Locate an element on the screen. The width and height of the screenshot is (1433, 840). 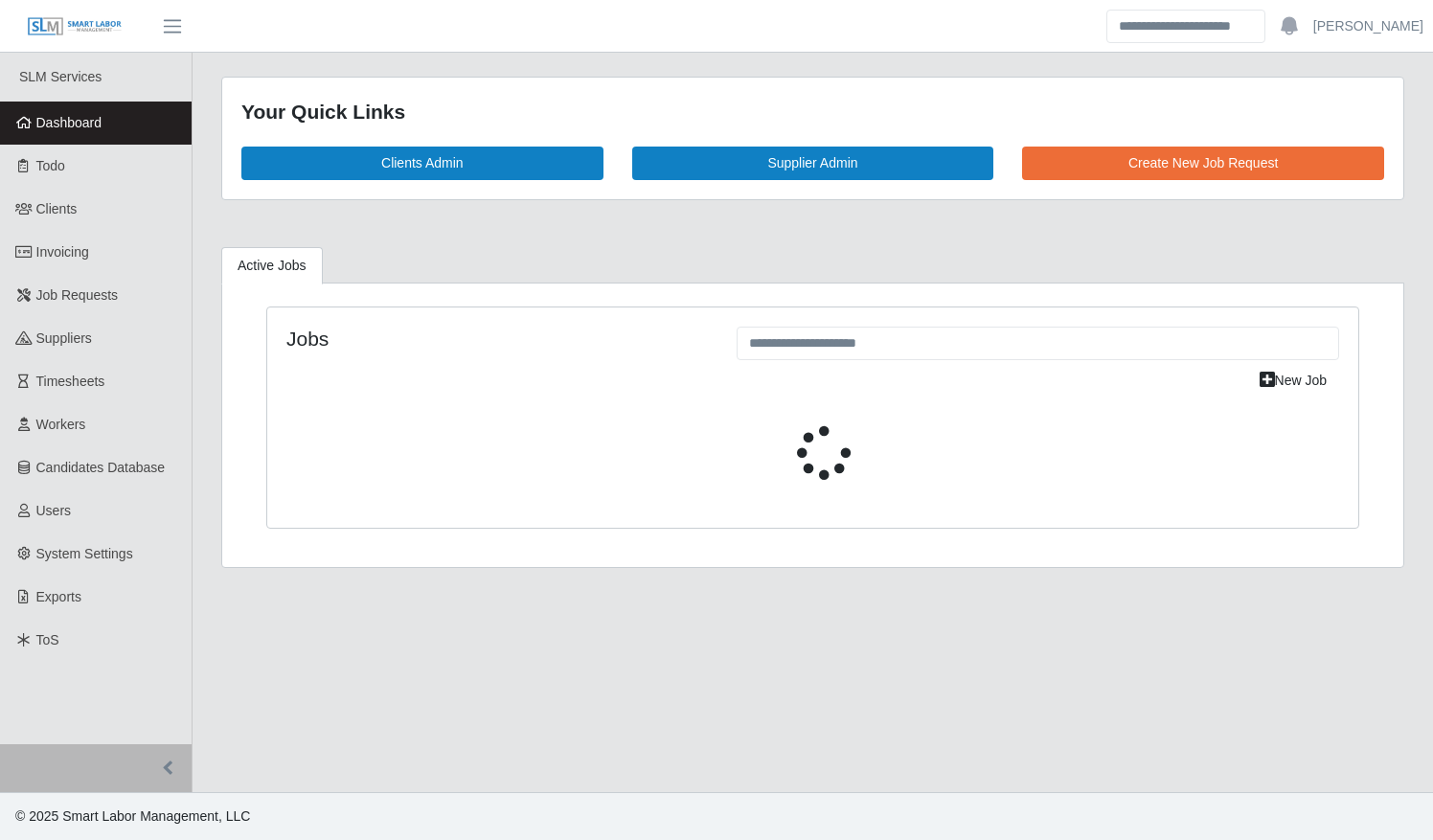
span: Timesheets is located at coordinates (71, 381).